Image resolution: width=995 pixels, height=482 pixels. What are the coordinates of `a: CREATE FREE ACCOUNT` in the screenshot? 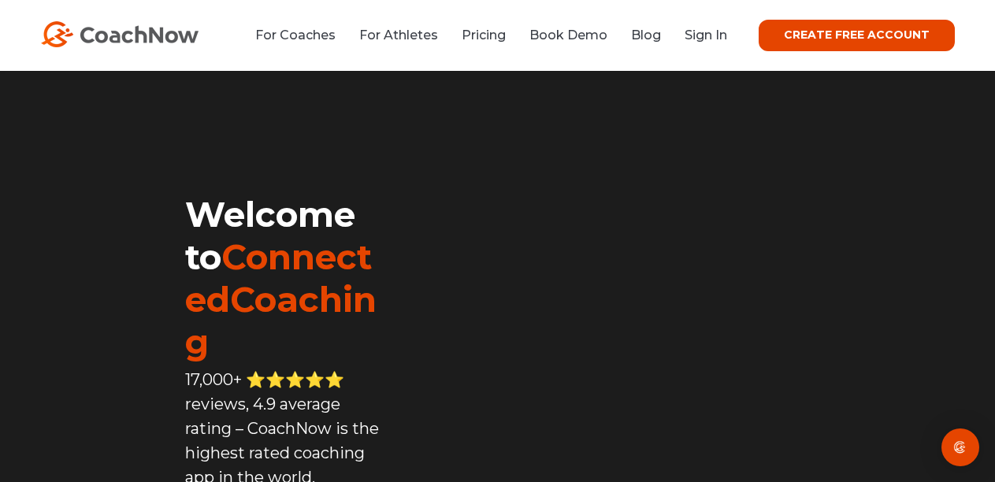 It's located at (856, 35).